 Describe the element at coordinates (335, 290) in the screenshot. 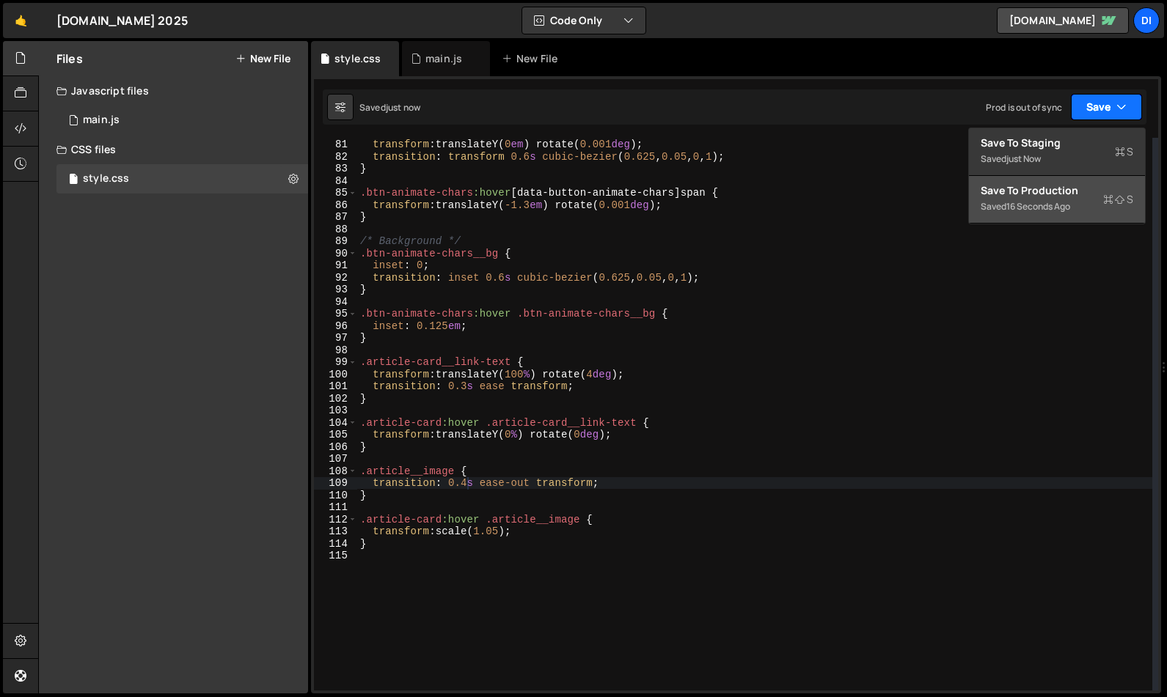

I see `div: 93` at that location.